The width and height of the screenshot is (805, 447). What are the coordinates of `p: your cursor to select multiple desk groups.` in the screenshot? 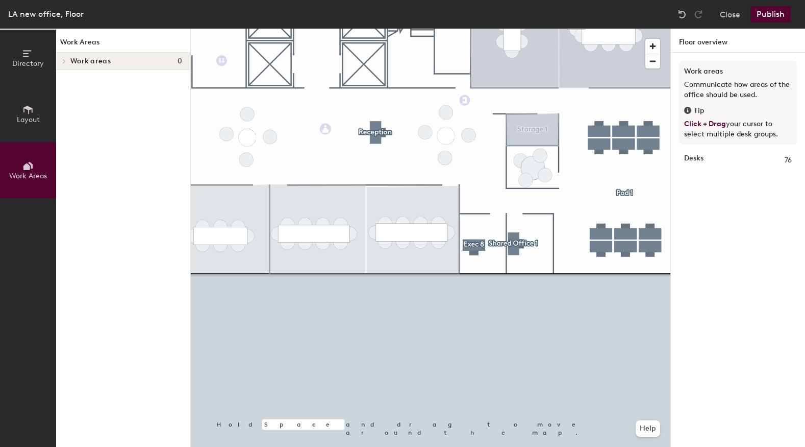 It's located at (738, 129).